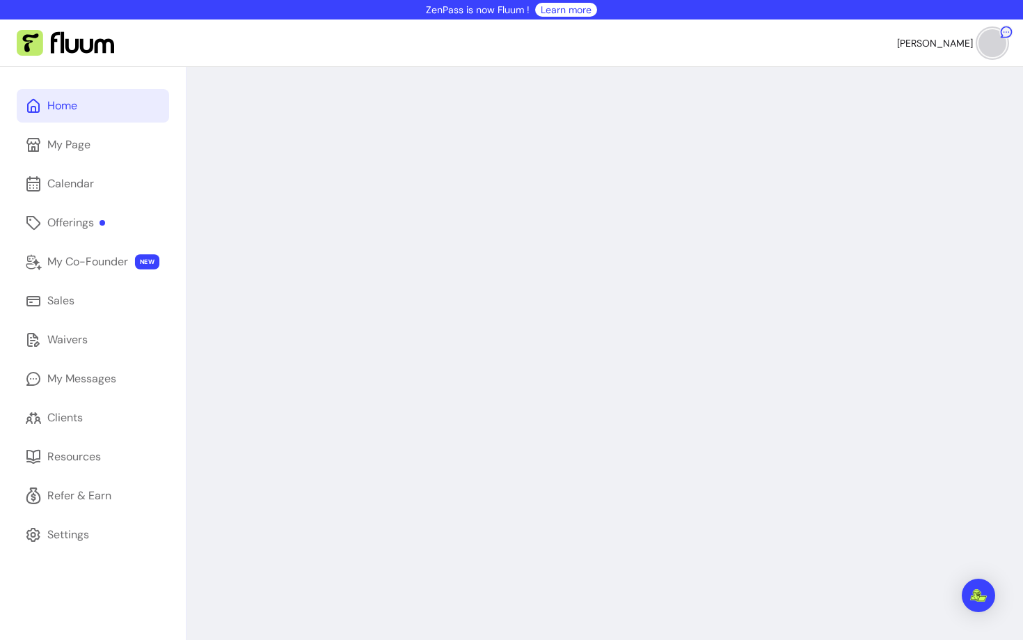 Image resolution: width=1023 pixels, height=640 pixels. What do you see at coordinates (93, 262) in the screenshot?
I see `a: My Co-Founder NEW` at bounding box center [93, 262].